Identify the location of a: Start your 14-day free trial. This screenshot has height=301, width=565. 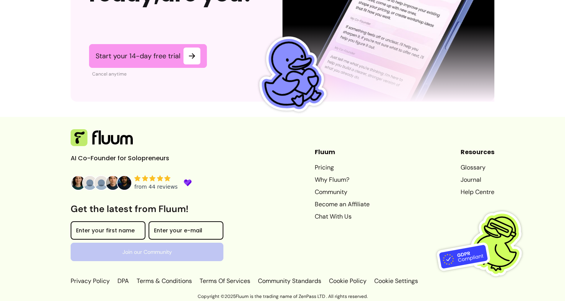
(148, 56).